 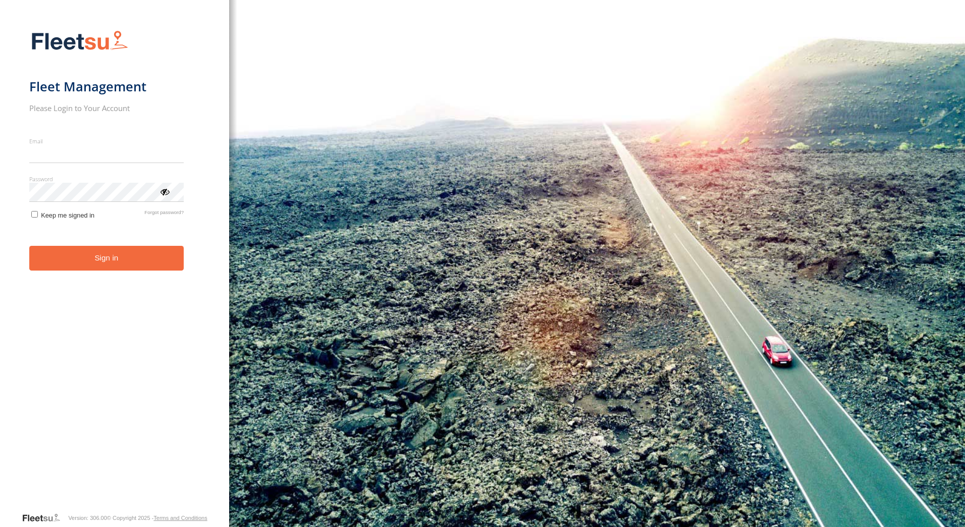 What do you see at coordinates (87, 518) in the screenshot?
I see `div: Version: 306.00` at bounding box center [87, 518].